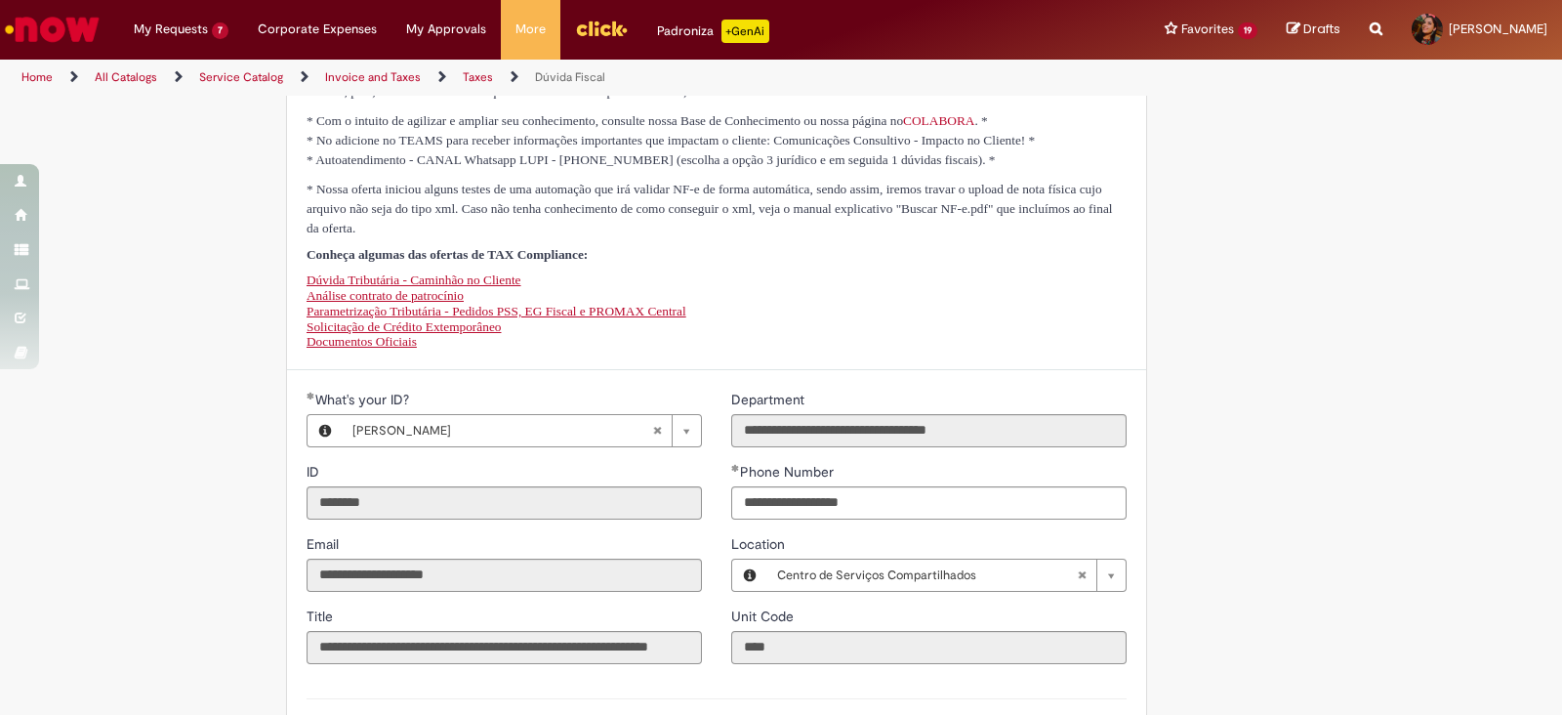 This screenshot has width=1562, height=715. What do you see at coordinates (321, 616) in the screenshot?
I see `label: Read only - Title` at bounding box center [321, 616].